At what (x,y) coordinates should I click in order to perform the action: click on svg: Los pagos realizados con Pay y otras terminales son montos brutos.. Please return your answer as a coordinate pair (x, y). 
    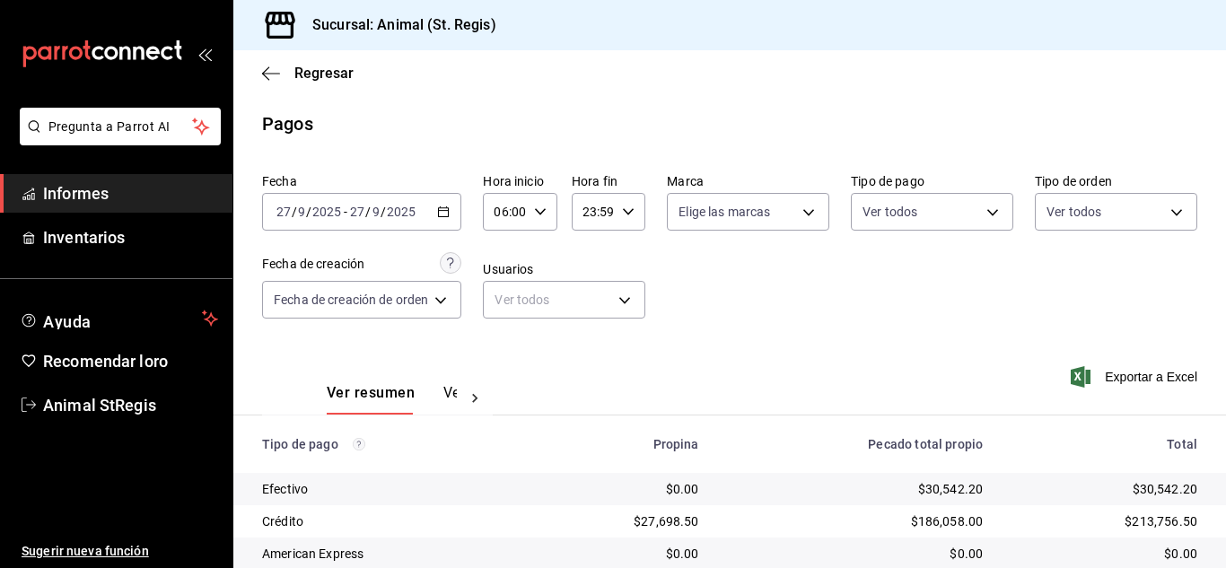
    Looking at the image, I should click on (359, 444).